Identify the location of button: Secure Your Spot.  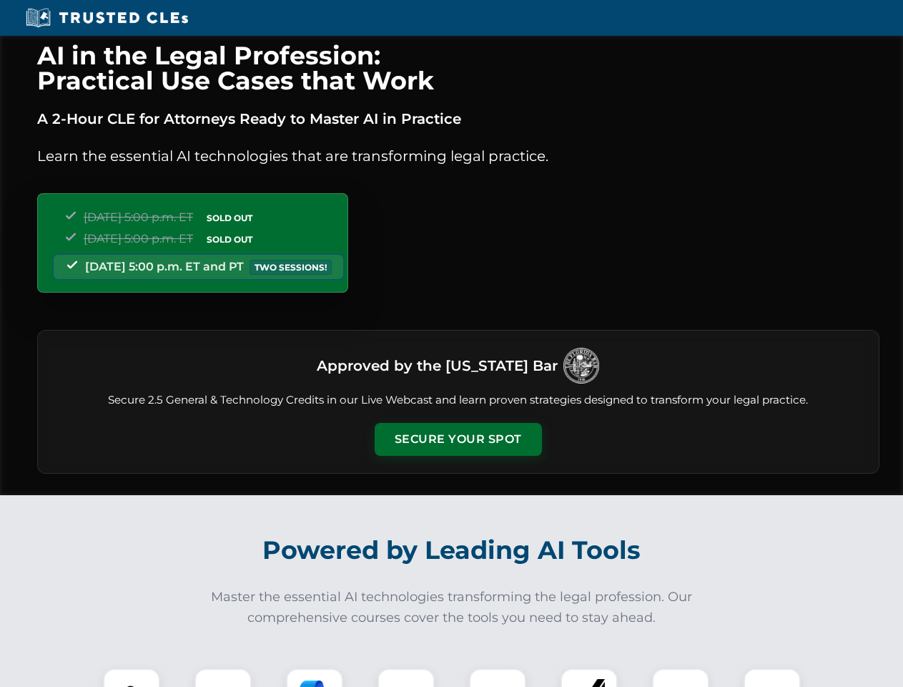
(458, 439).